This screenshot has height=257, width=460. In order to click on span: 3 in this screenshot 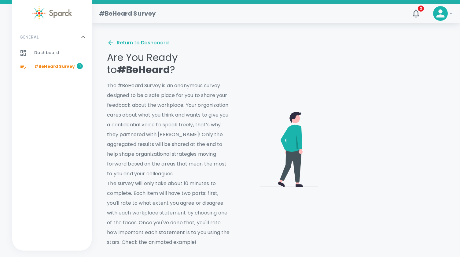, I will do `click(421, 9)`.